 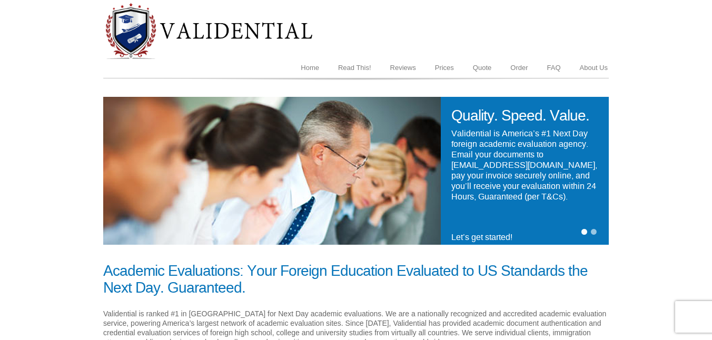 I want to click on img: Validential, so click(x=272, y=171).